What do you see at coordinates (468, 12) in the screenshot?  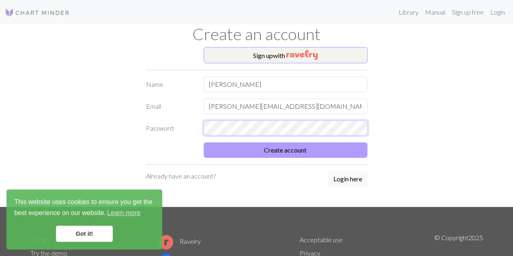 I see `a: Sign up free` at bounding box center [468, 12].